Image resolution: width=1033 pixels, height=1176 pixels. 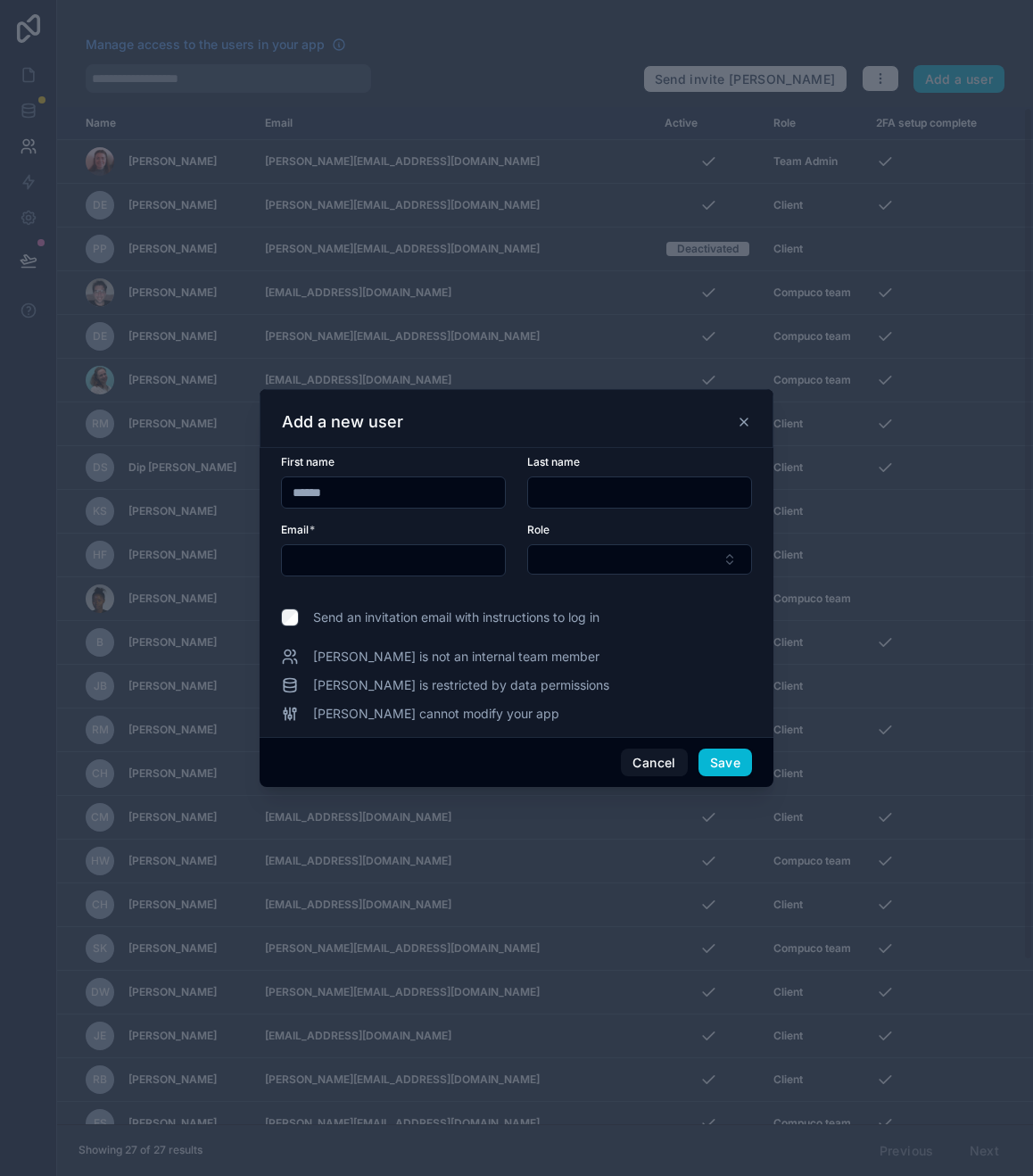 What do you see at coordinates (725, 763) in the screenshot?
I see `button: Save` at bounding box center [725, 763].